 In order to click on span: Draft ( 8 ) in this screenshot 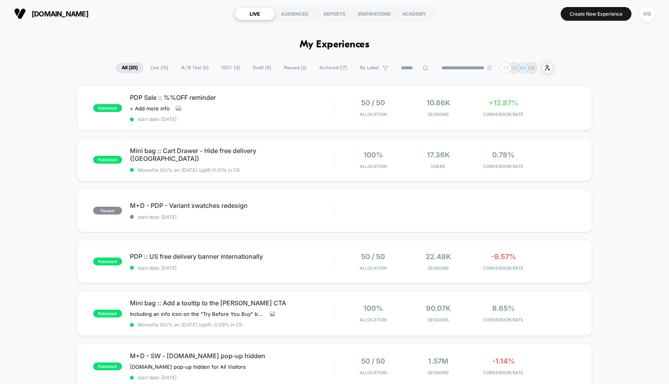, I will do `click(262, 68)`.